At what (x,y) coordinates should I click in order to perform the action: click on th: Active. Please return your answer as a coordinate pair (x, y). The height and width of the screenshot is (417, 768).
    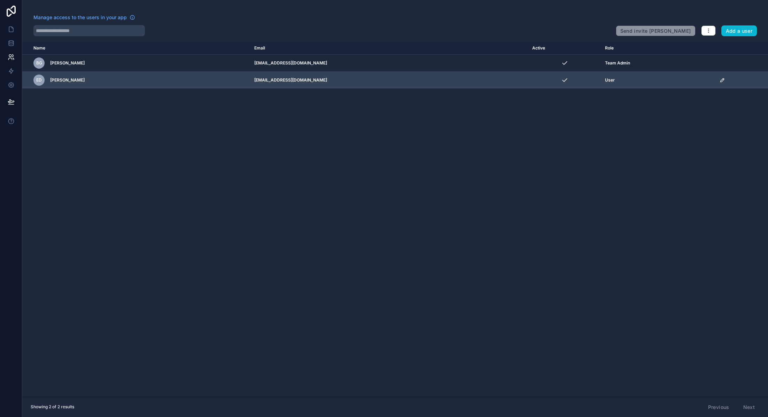
    Looking at the image, I should click on (564, 48).